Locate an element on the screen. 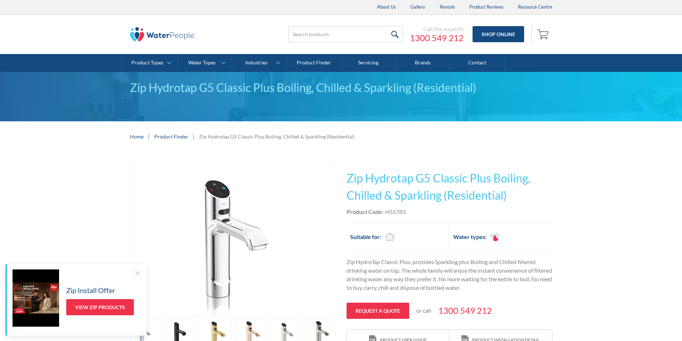  a: Water Types is located at coordinates (205, 63).